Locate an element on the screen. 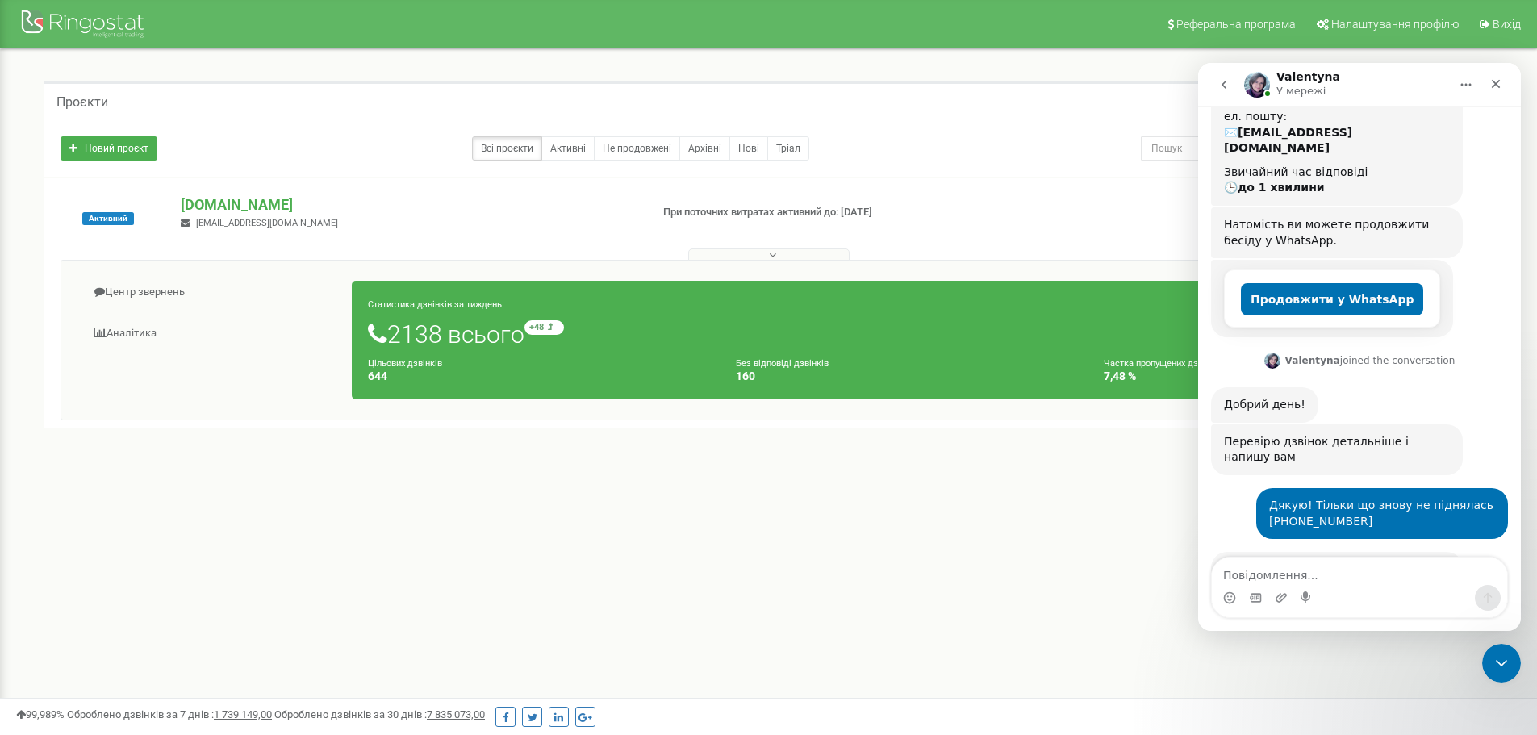  h4: 644 is located at coordinates (540, 376).